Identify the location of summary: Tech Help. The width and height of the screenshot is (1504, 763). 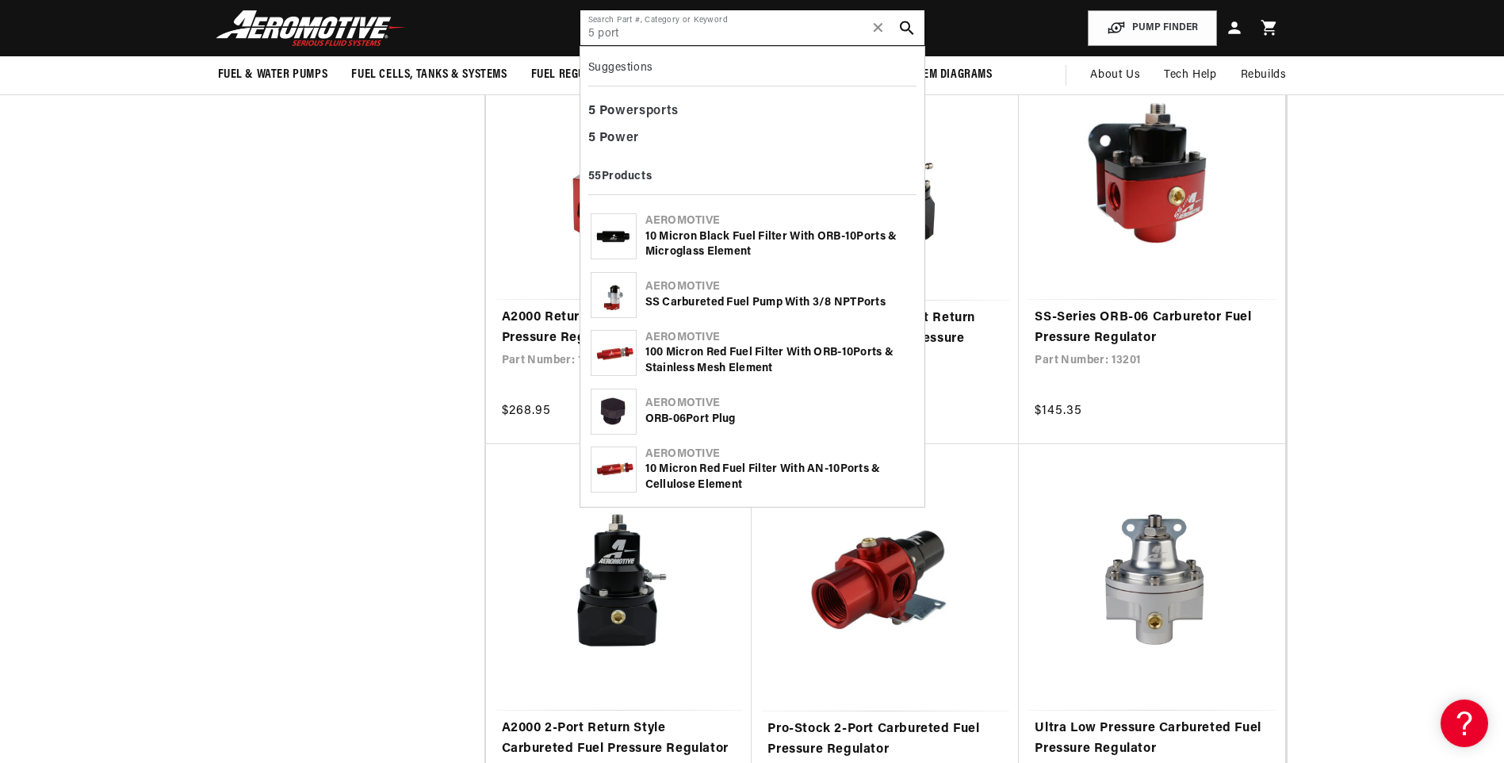
(1190, 75).